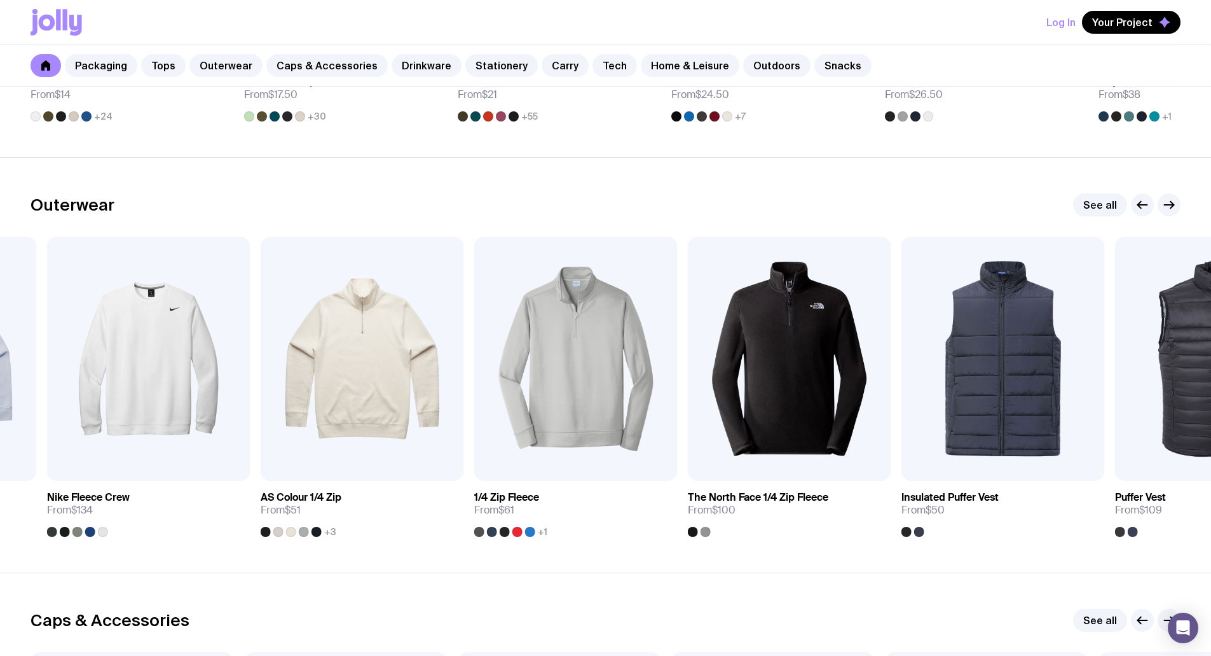 Image resolution: width=1211 pixels, height=656 pixels. What do you see at coordinates (88, 497) in the screenshot?
I see `h3: Nike Fleece Crew` at bounding box center [88, 497].